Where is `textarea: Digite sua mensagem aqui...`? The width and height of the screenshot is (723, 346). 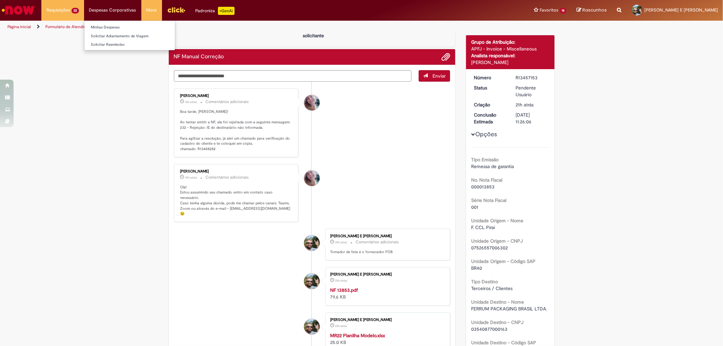 textarea: Digite sua mensagem aqui... is located at coordinates (293, 76).